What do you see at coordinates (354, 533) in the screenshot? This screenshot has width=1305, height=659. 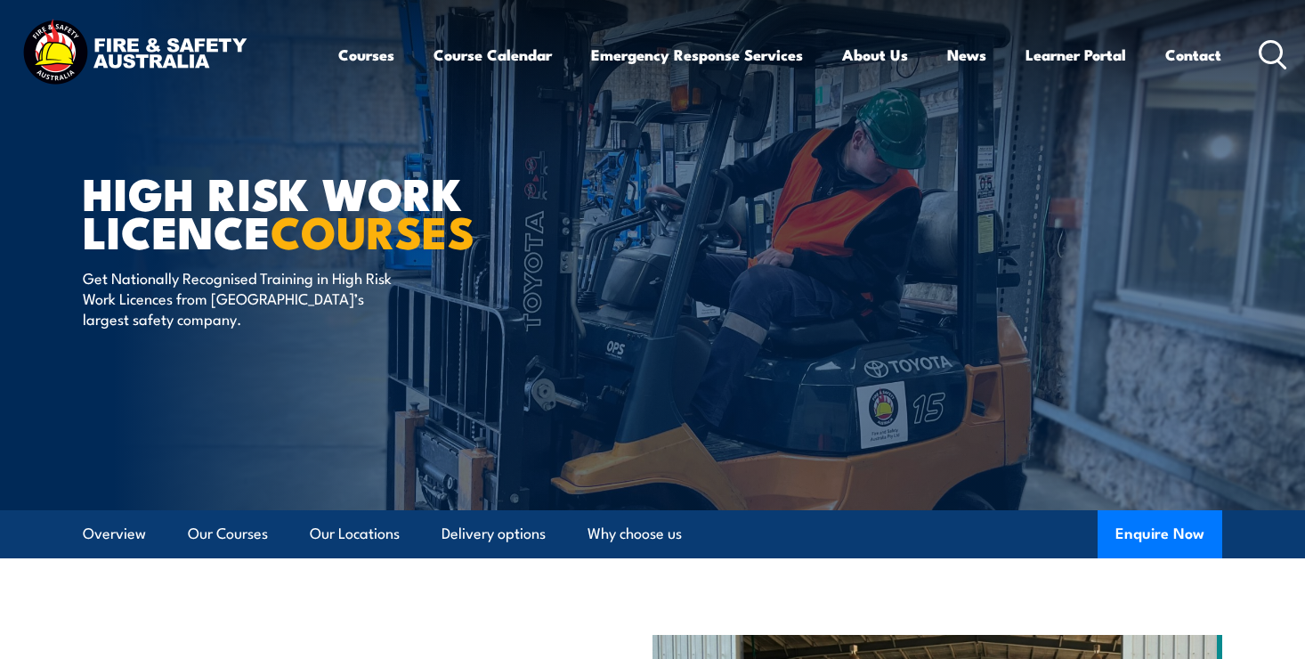 I see `a: Our Locations` at bounding box center [354, 533].